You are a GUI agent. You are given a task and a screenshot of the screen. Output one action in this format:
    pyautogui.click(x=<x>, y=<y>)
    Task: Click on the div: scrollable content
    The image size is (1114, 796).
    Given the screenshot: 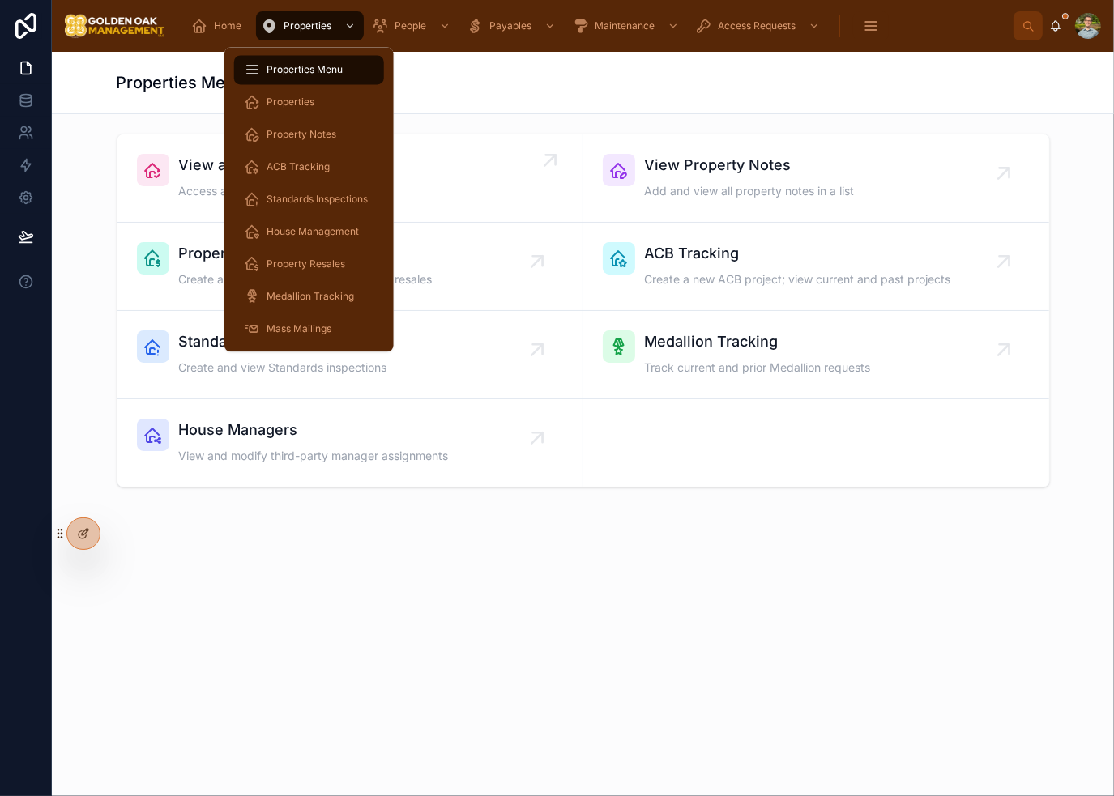 What is the action you would take?
    pyautogui.click(x=595, y=26)
    